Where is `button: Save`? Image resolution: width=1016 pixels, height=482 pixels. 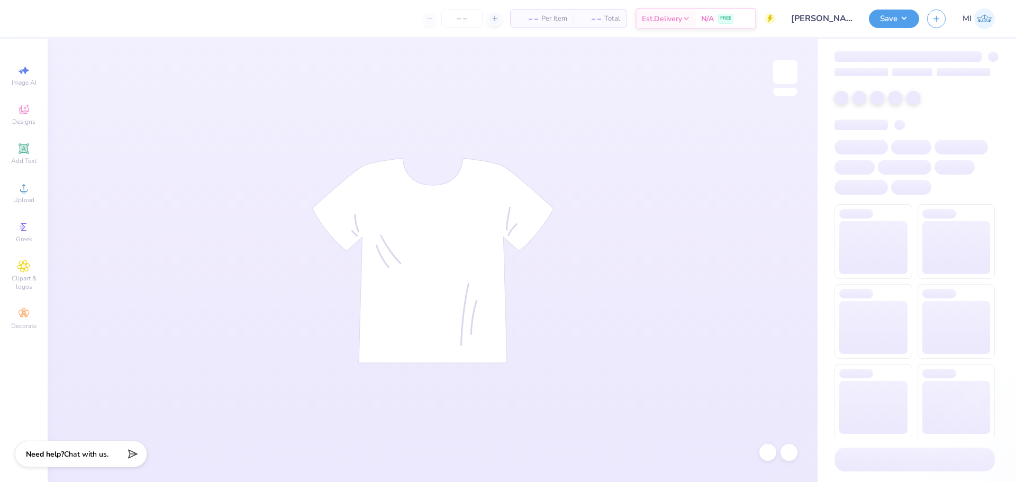 button: Save is located at coordinates (894, 19).